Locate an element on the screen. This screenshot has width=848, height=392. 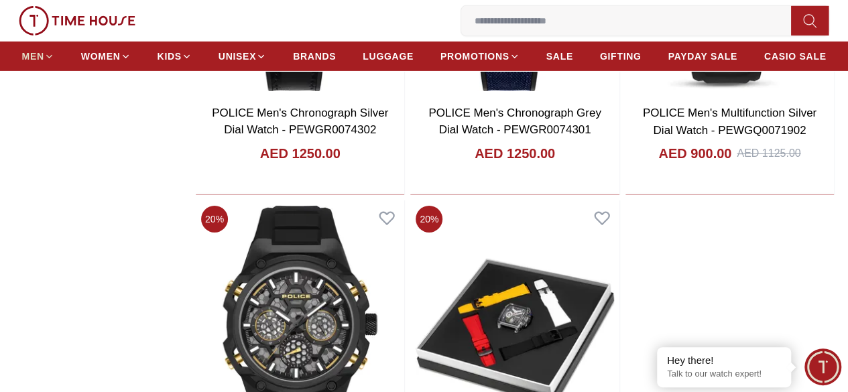
div: Hey there! is located at coordinates (724, 361).